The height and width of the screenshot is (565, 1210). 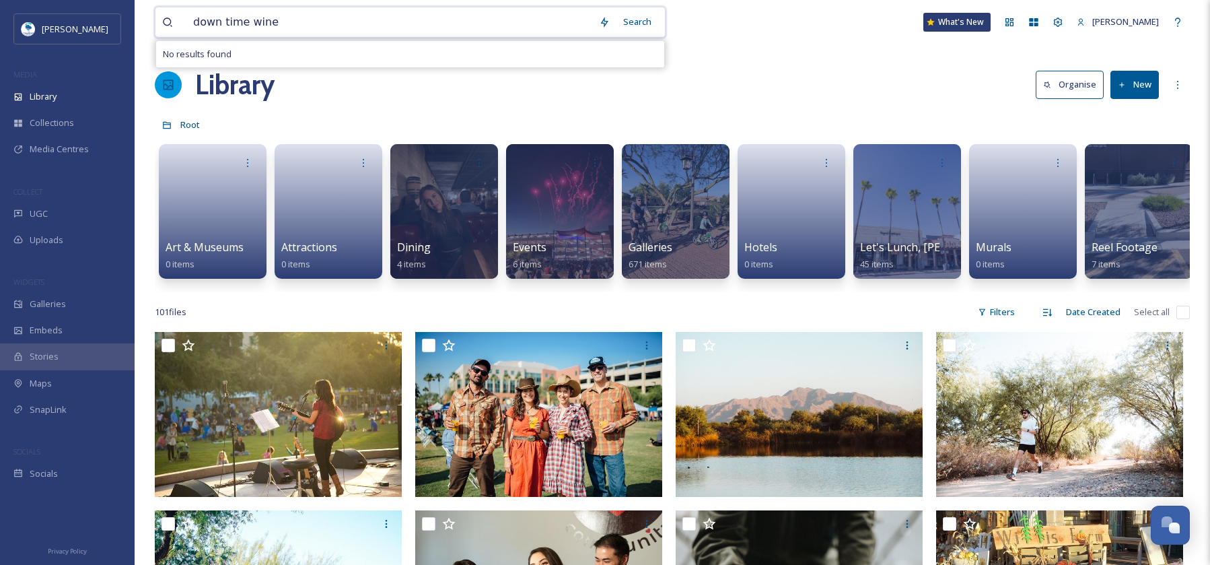 I want to click on a: Murals0 items, so click(x=993, y=255).